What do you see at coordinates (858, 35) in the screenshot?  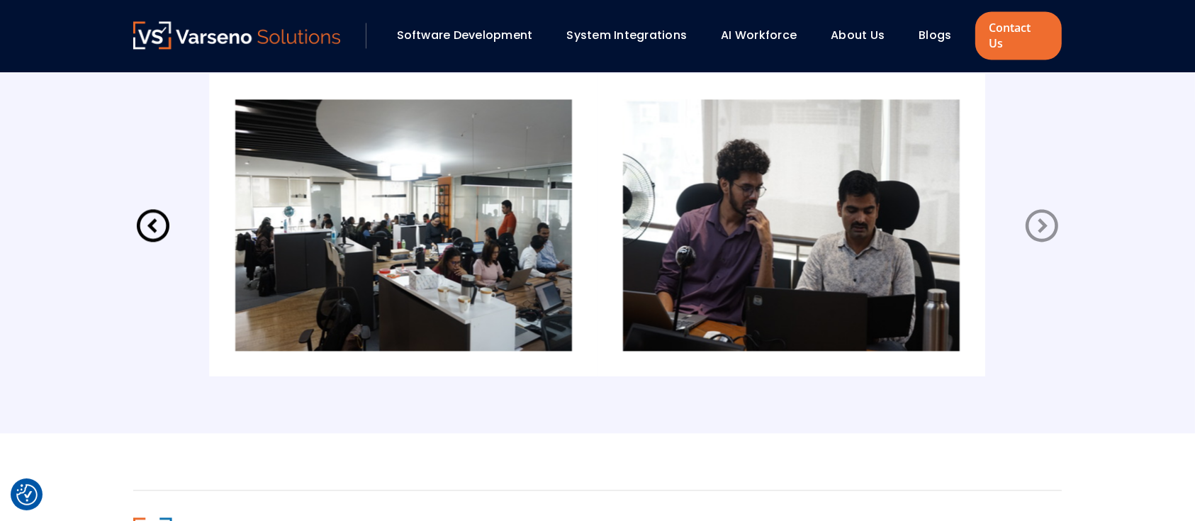 I see `a: About Us` at bounding box center [858, 35].